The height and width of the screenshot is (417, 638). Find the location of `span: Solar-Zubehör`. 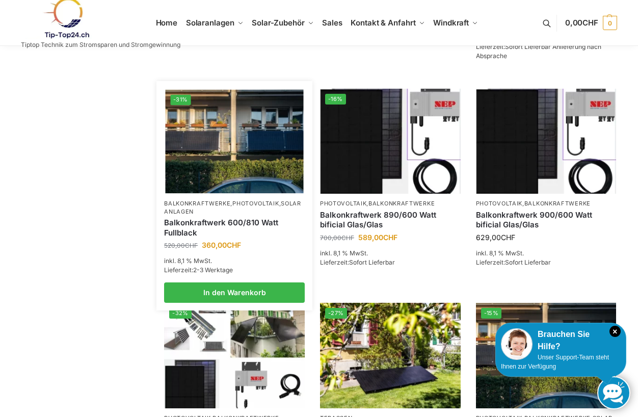

span: Solar-Zubehör is located at coordinates (278, 22).